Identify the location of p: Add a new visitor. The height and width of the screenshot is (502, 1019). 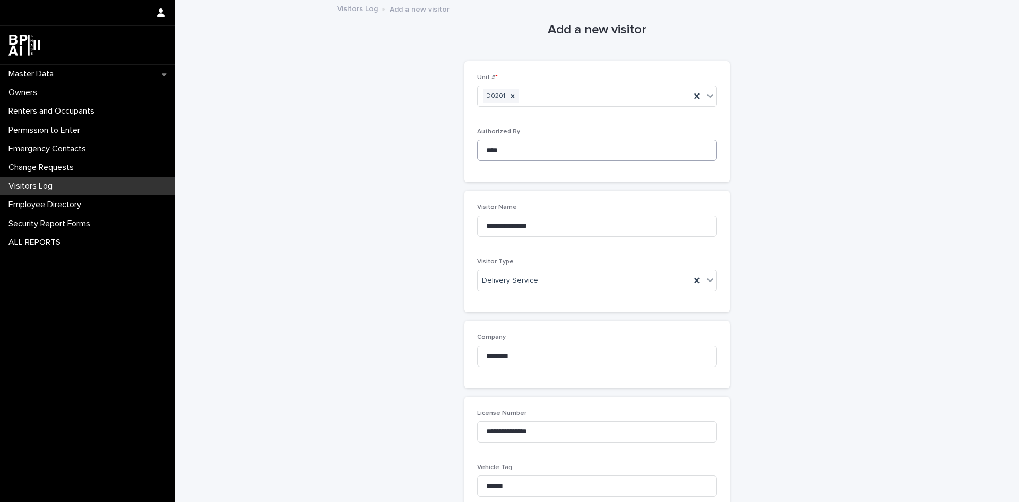
(419, 8).